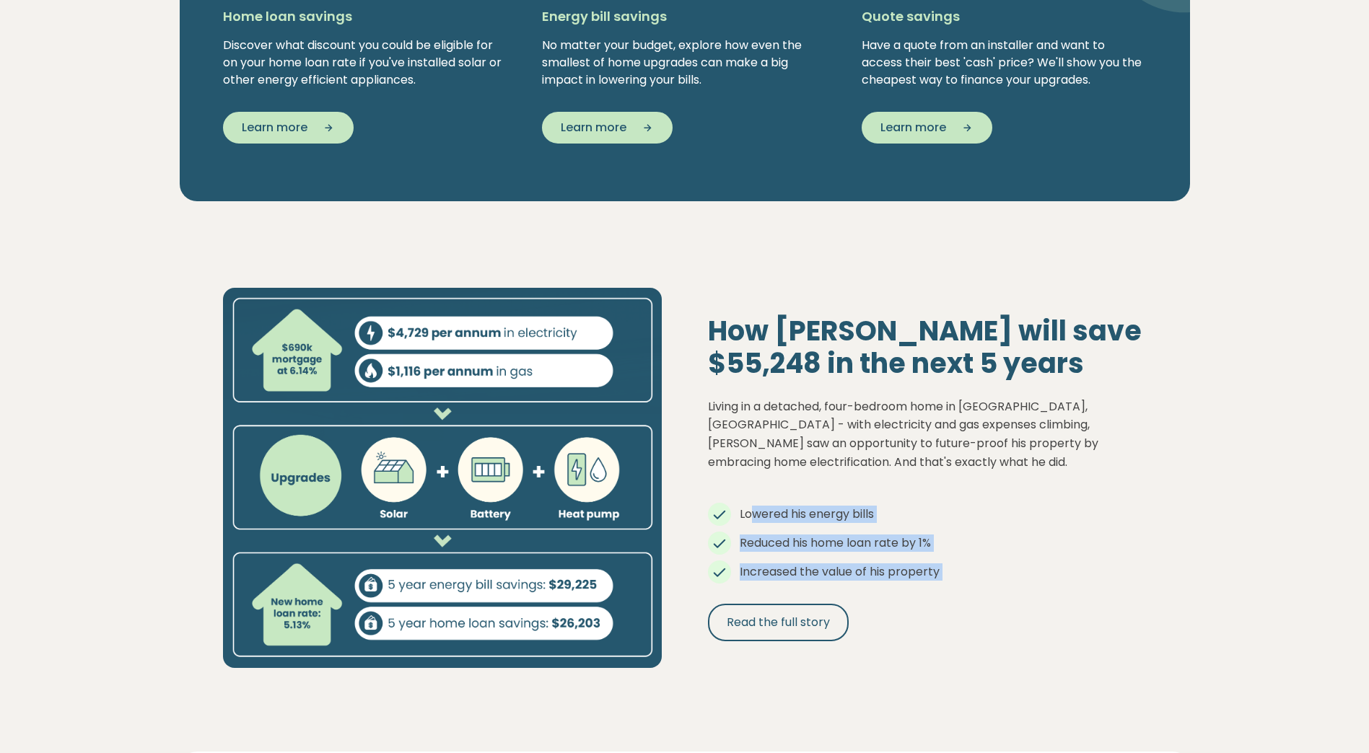  I want to click on h5: Energy bill savings, so click(684, 16).